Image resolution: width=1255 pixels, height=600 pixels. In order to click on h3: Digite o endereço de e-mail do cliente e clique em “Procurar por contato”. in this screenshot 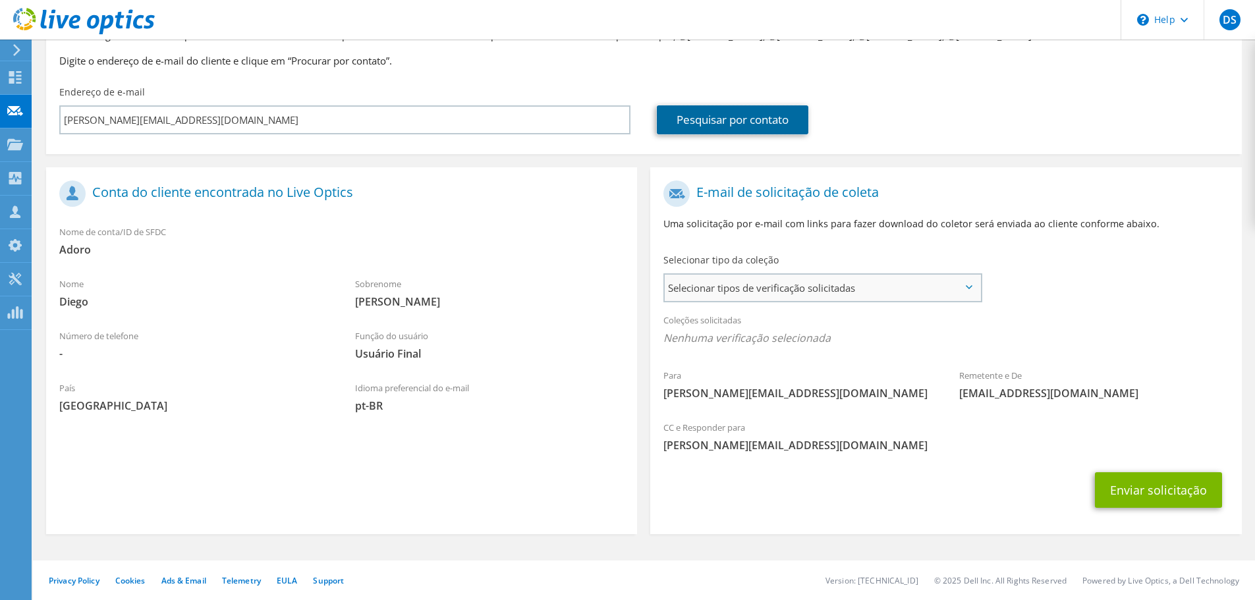, I will do `click(644, 61)`.